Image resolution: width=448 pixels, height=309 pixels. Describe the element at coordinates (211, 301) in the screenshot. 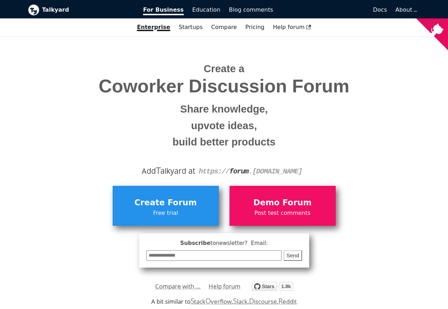

I see `a: StackOverflow` at that location.